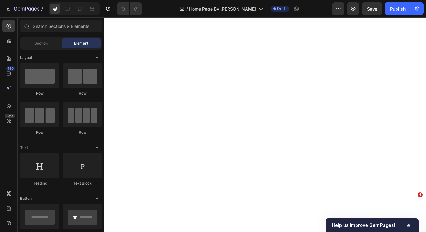 The image size is (426, 232). What do you see at coordinates (24, 148) in the screenshot?
I see `span: Text` at bounding box center [24, 148].